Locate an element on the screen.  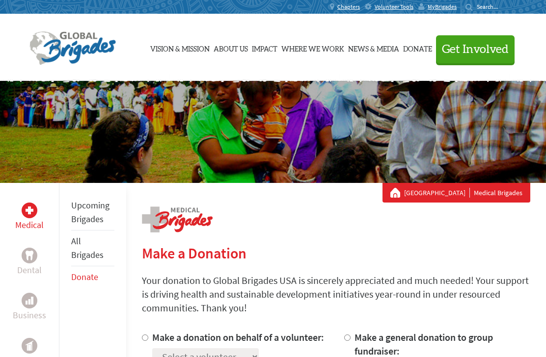
div: Dental is located at coordinates (29, 256).